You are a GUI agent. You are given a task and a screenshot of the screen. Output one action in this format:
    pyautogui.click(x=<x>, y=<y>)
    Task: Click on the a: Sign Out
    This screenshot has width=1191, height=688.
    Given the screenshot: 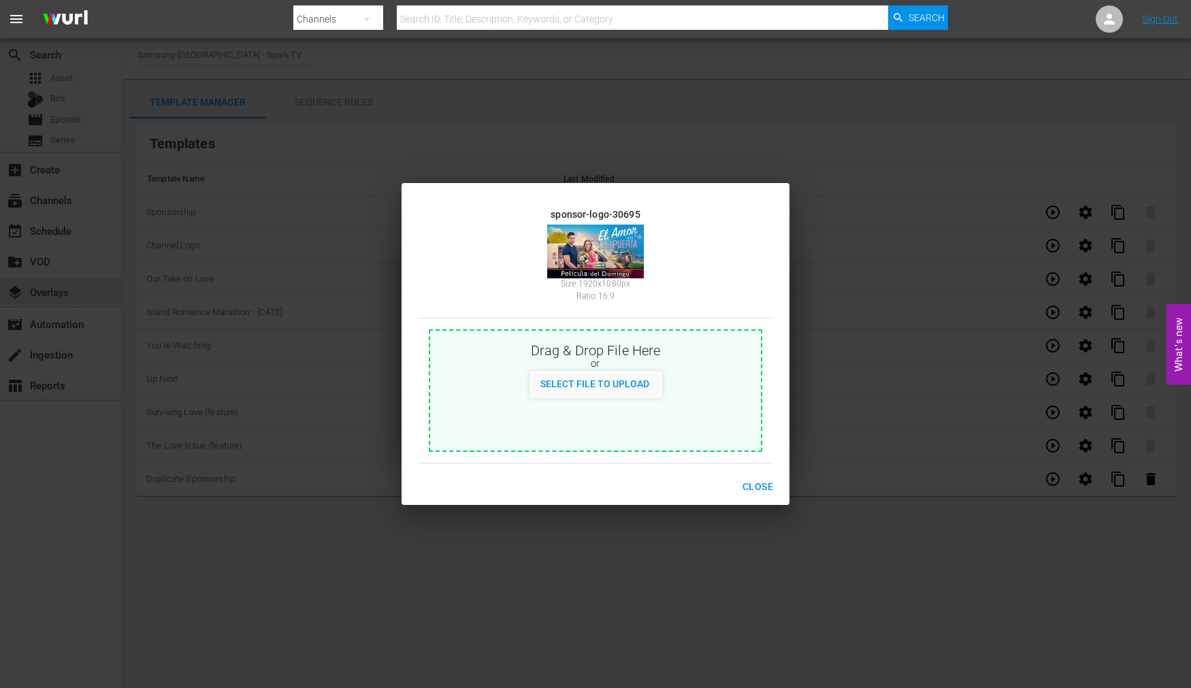 What is the action you would take?
    pyautogui.click(x=1160, y=19)
    